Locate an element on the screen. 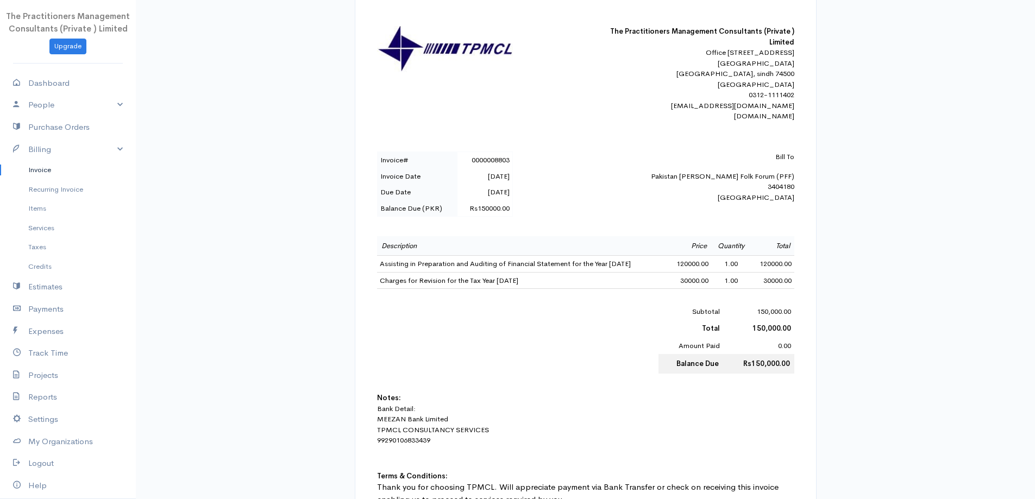 This screenshot has height=499, width=1035. td: Invoice Date is located at coordinates (417, 177).